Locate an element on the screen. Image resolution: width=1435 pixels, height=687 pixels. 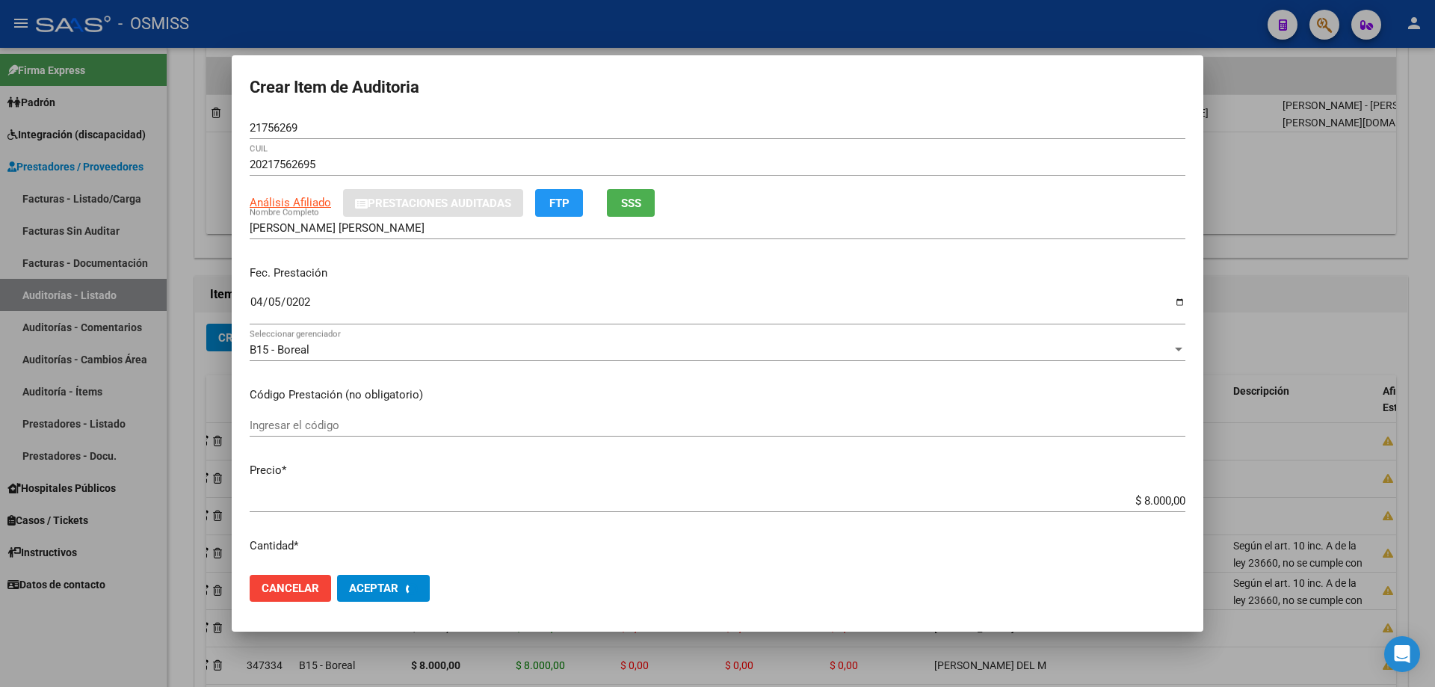
span: Prestaciones Auditadas is located at coordinates (440, 203).